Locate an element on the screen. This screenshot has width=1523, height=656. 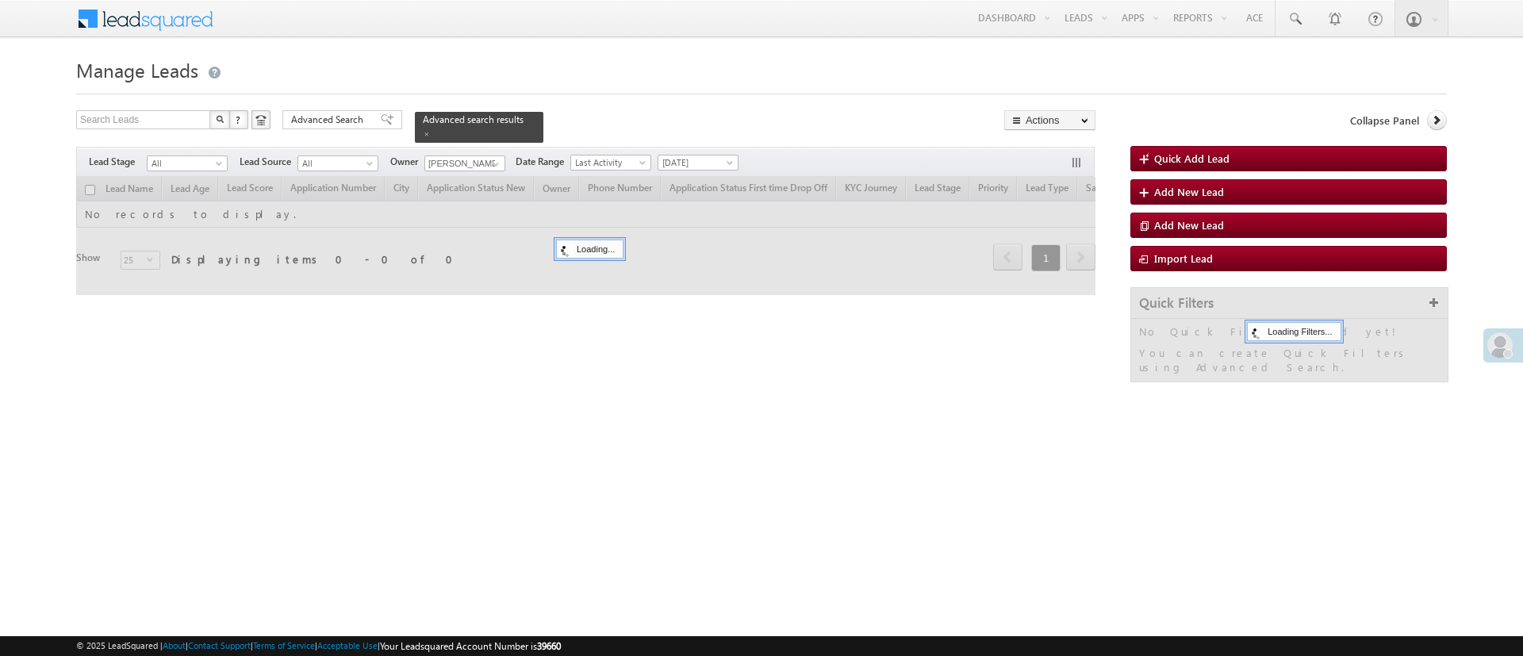
span: Advanced Search is located at coordinates (329, 120).